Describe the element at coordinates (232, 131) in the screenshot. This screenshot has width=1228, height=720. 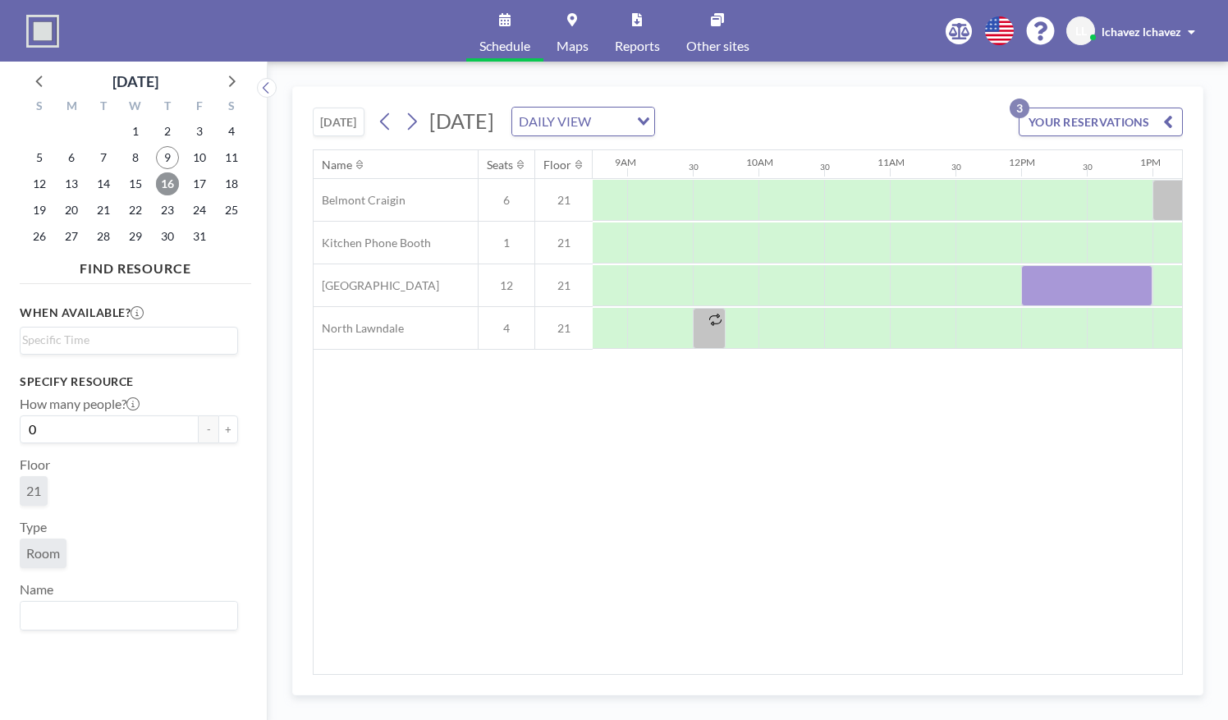
I see `span: Saturday, October 4, 2025` at that location.